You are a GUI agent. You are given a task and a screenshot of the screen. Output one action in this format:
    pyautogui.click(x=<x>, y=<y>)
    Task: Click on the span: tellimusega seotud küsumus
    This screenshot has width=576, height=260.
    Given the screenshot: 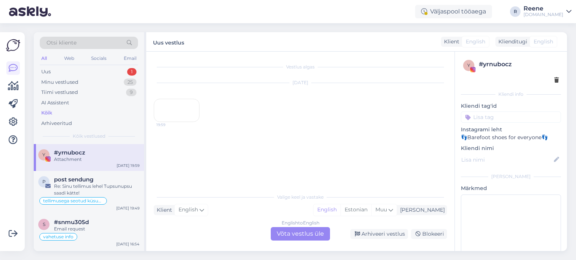 What is the action you would take?
    pyautogui.click(x=73, y=201)
    